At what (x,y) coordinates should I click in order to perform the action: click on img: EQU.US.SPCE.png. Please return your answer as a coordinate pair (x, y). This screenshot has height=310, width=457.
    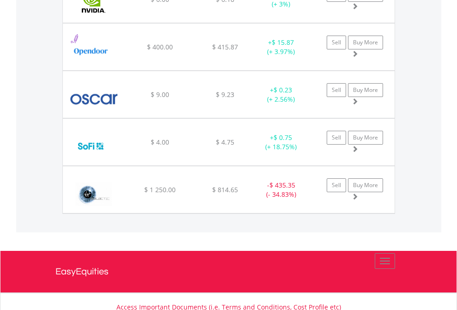
    Looking at the image, I should click on (93, 194).